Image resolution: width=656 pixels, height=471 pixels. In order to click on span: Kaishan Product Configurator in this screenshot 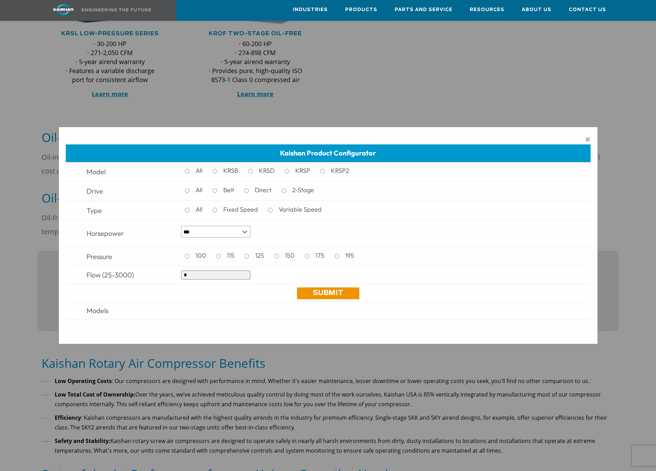, I will do `click(328, 153)`.